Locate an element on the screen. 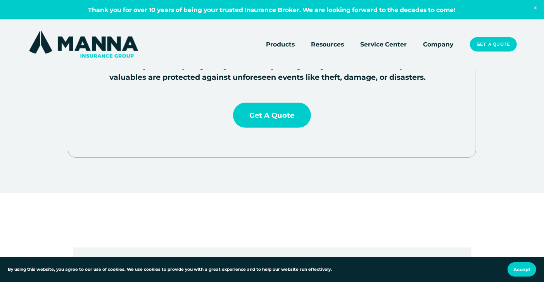  img: Manna Insurance Group is located at coordinates (83, 44).